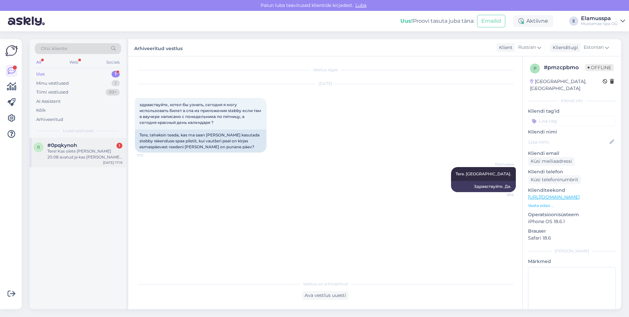 This screenshot has width=629, height=317. I want to click on div: Küsi telefoninumbrit, so click(555, 179).